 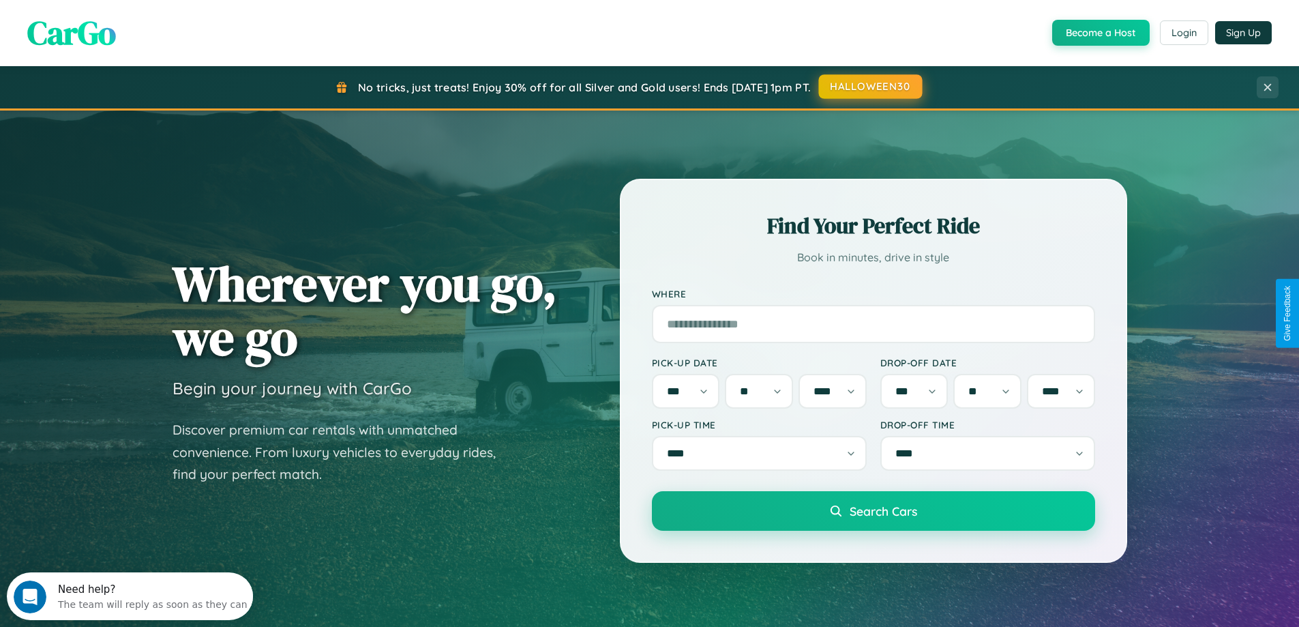 I want to click on label: Where, so click(x=873, y=293).